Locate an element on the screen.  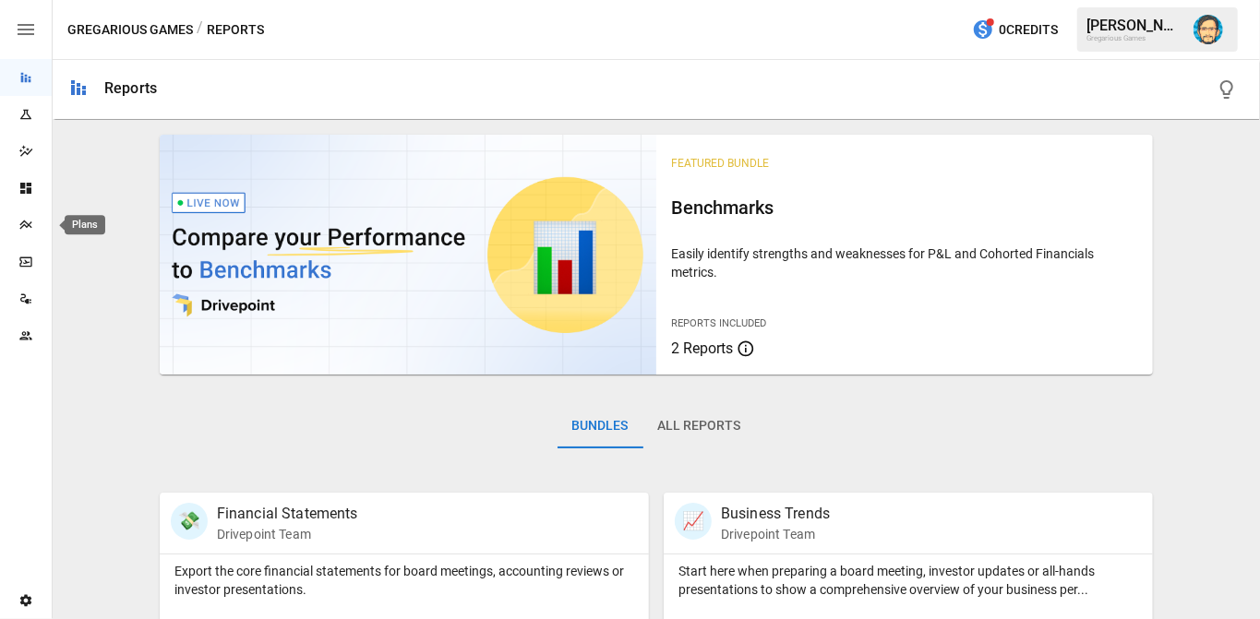
div: Dana Basken is located at coordinates (1208, 30).